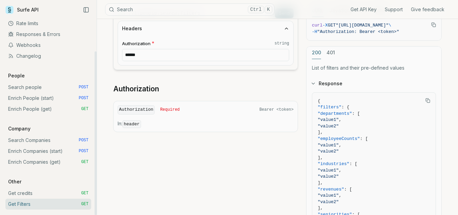 This screenshot has width=458, height=215. I want to click on span: -X, so click(325, 25).